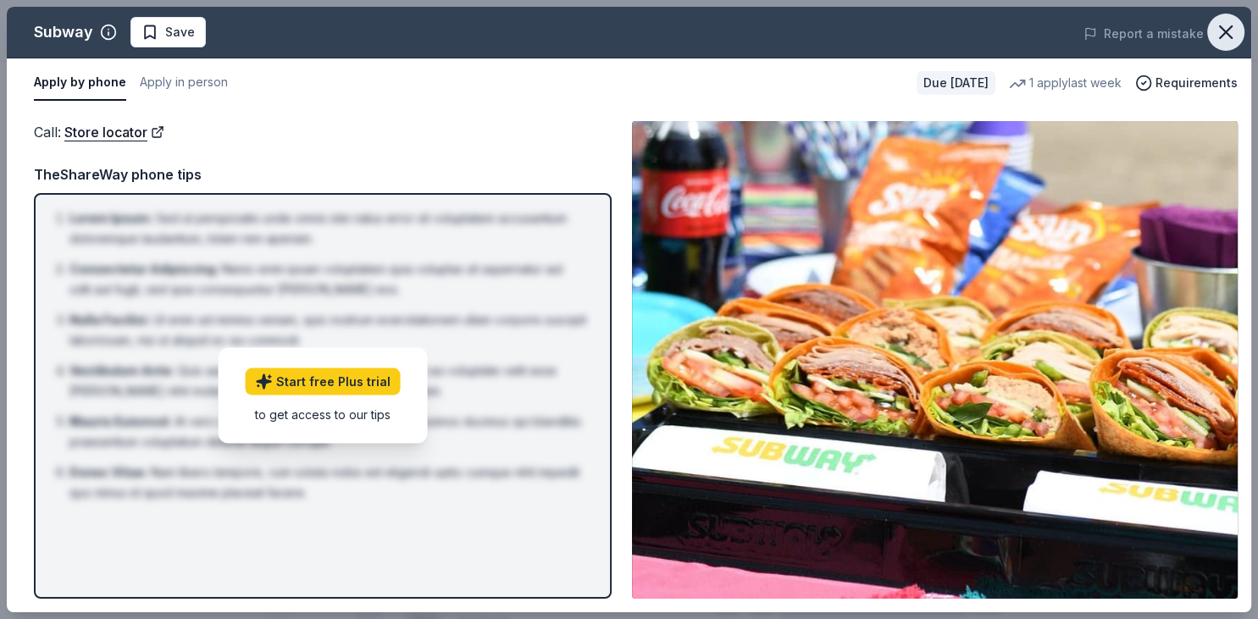 The image size is (1258, 619). What do you see at coordinates (328, 229) in the screenshot?
I see `li: Sed ut perspiciatis unde omnis iste natus error sit voluptatem accusantium doloremque laudantium,...` at bounding box center [328, 229].